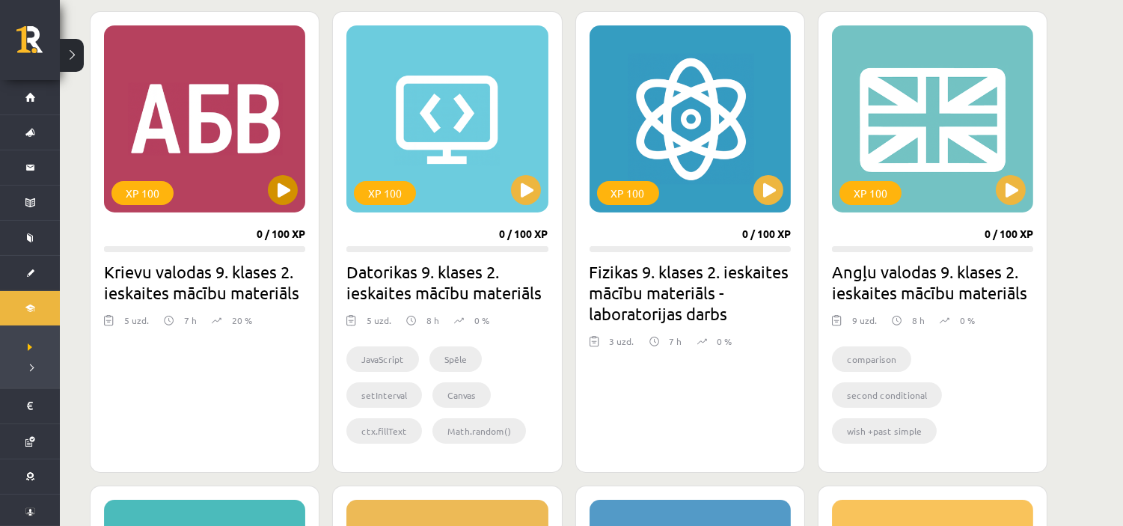 Image resolution: width=1123 pixels, height=526 pixels. What do you see at coordinates (204, 282) in the screenshot?
I see `h2: Krievu valodas 9. klases 2. ieskaites mācību materiāls` at bounding box center [204, 282].